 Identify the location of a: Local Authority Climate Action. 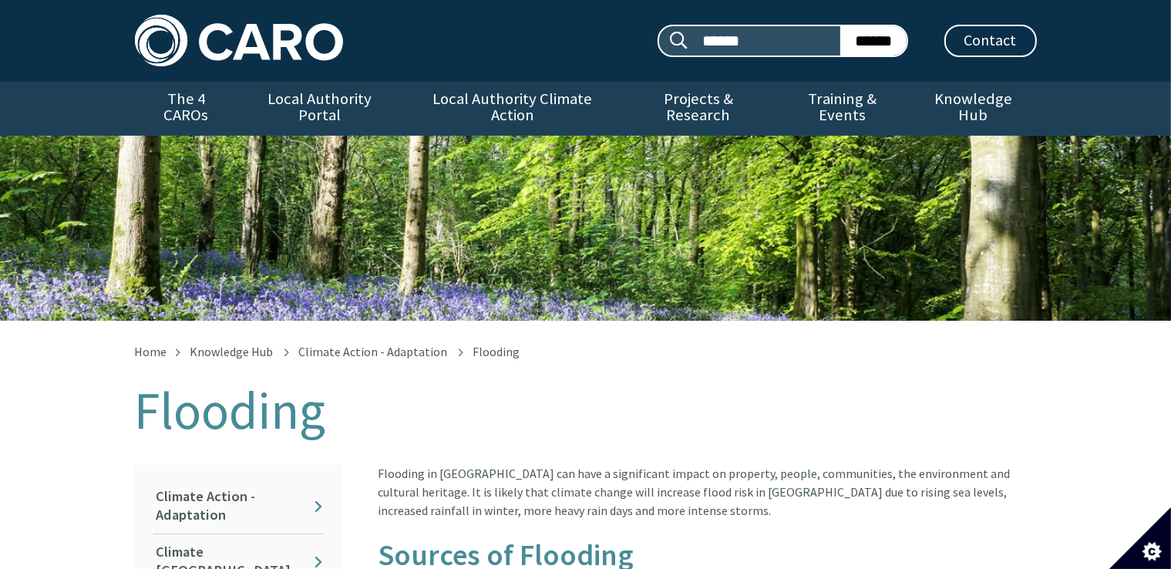
(512, 109).